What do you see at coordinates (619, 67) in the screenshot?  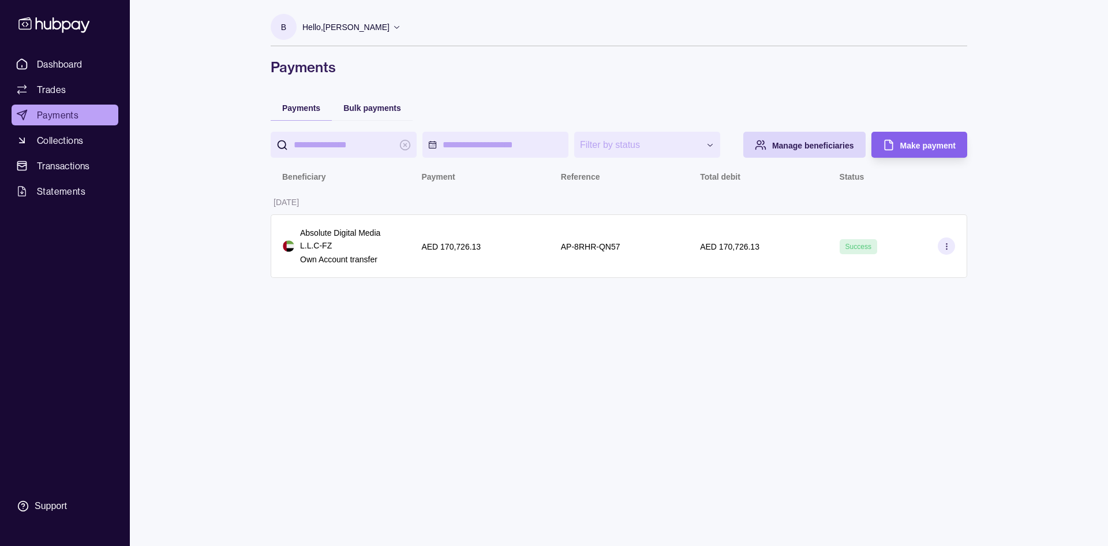 I see `h1: Payments` at bounding box center [619, 67].